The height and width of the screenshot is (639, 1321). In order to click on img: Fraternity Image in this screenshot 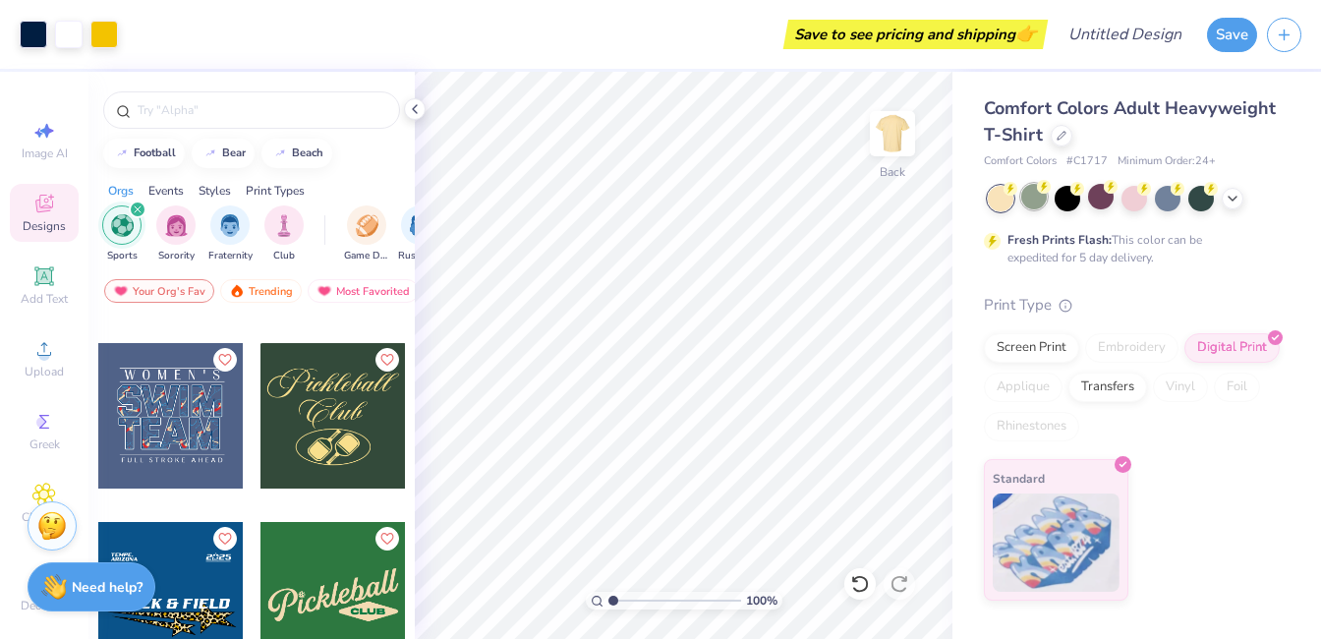, I will do `click(230, 225)`.